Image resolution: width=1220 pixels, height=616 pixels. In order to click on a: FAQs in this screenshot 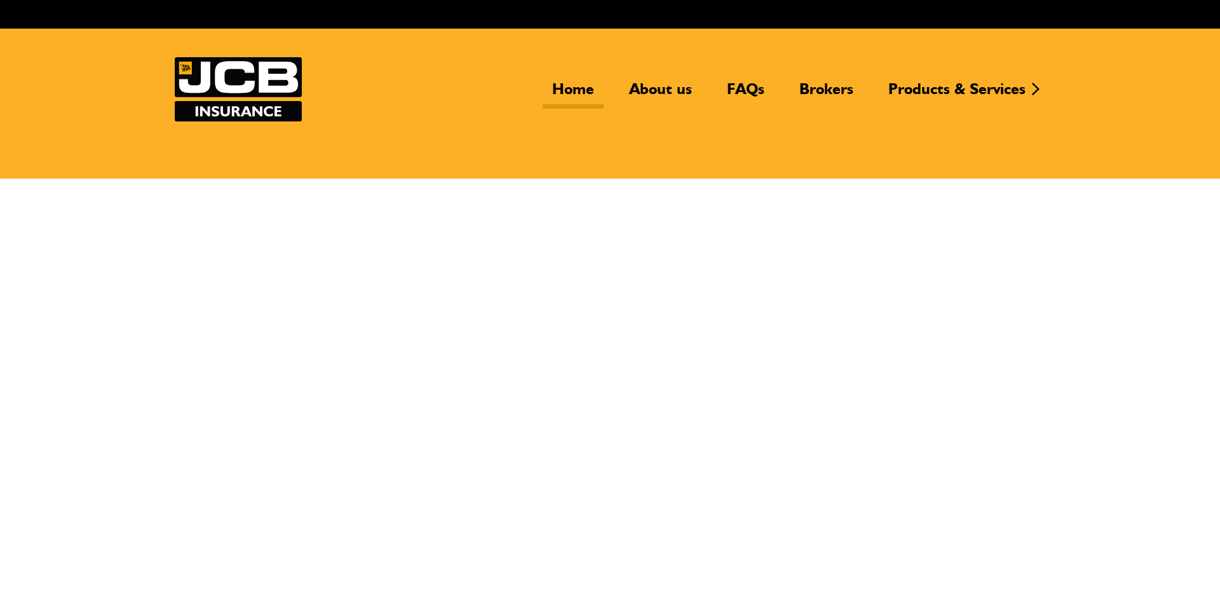, I will do `click(746, 94)`.